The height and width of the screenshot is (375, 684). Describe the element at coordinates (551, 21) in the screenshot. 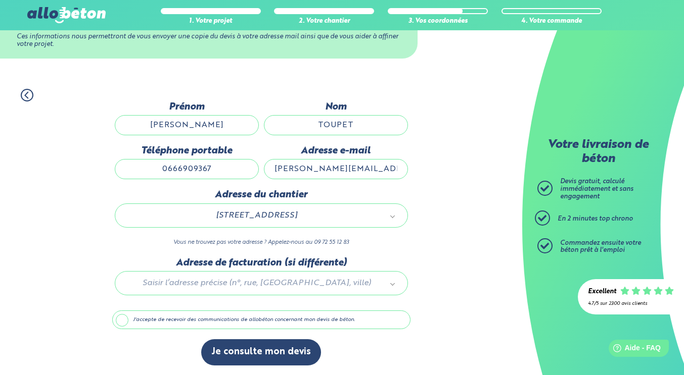

I see `div: 4. Votre commande` at that location.